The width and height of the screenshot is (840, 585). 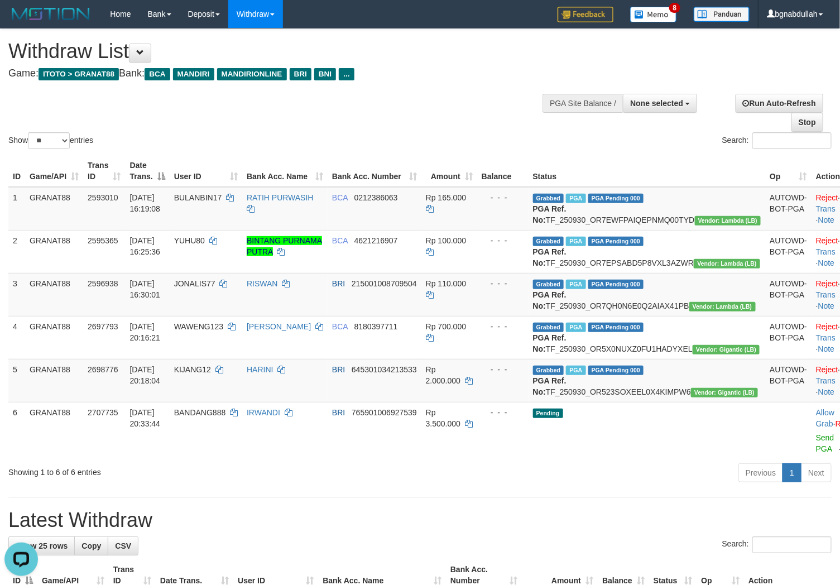 What do you see at coordinates (91, 546) in the screenshot?
I see `span: Copy` at bounding box center [91, 546].